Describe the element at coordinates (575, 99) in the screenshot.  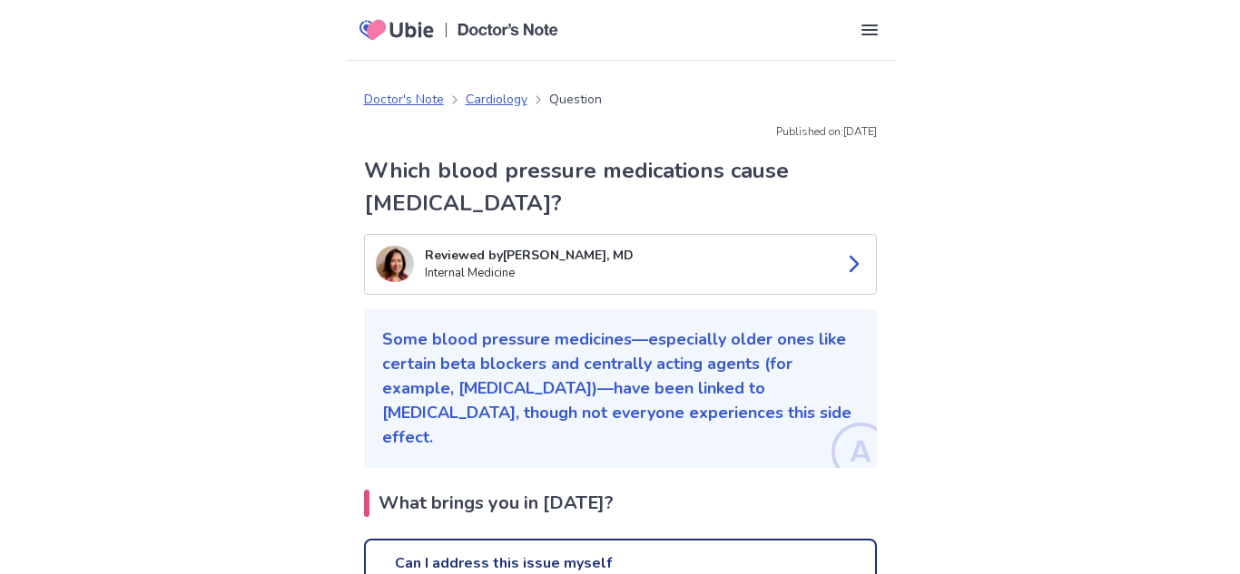
I see `p: Question` at that location.